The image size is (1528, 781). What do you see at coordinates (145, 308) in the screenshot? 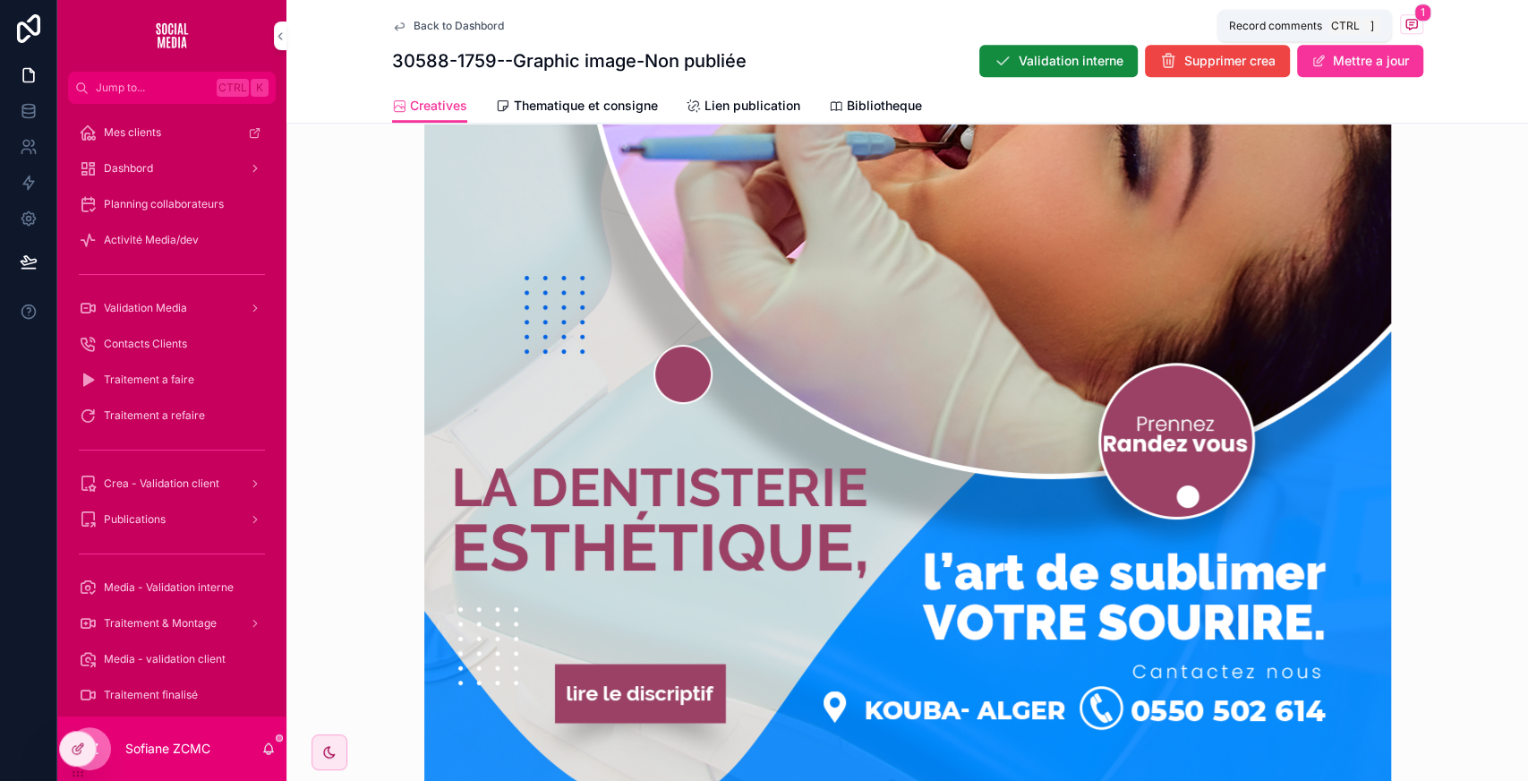
I see `span: Validation Media` at bounding box center [145, 308].